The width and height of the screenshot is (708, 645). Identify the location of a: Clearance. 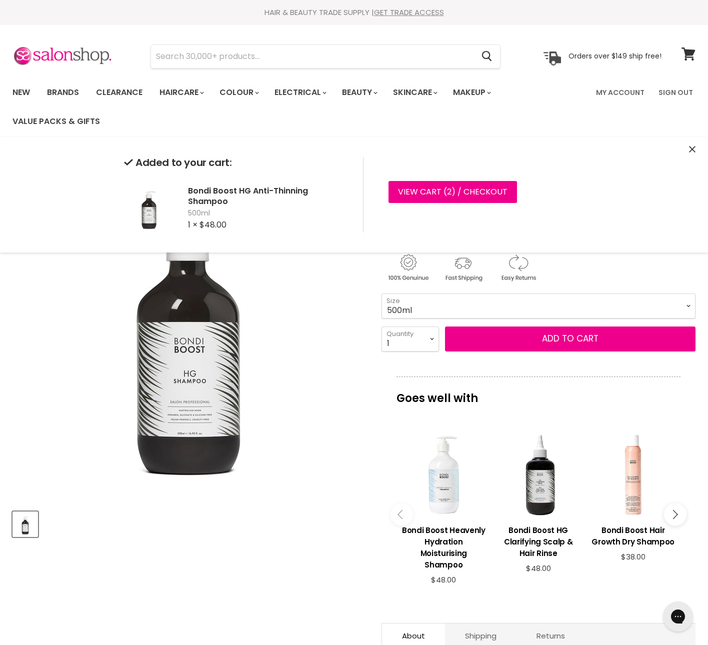
(119, 93).